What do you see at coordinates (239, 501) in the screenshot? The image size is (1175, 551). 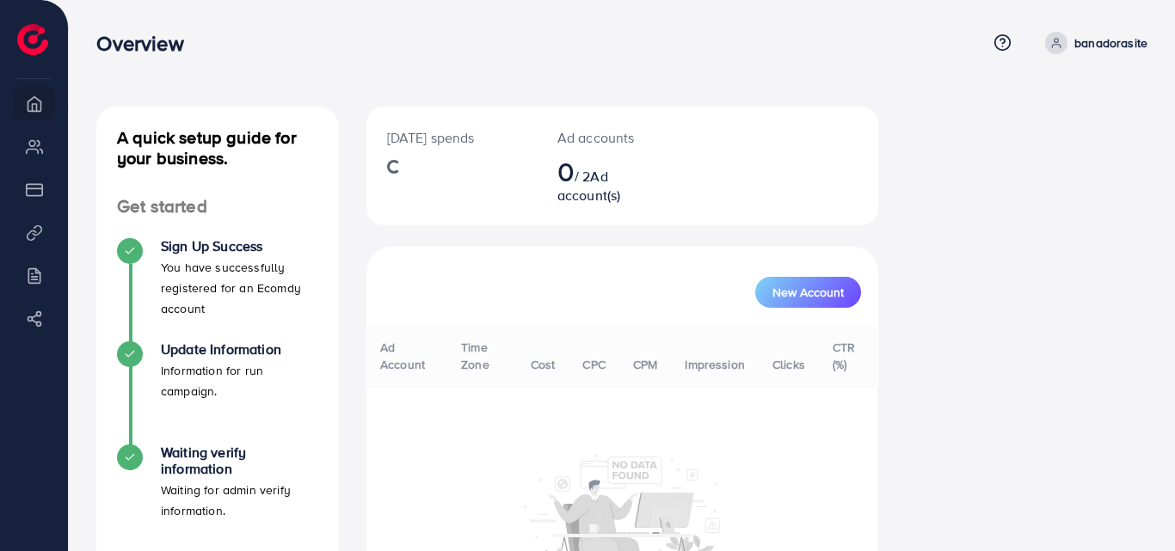 I see `p: Waiting for admin verify information.` at bounding box center [239, 501].